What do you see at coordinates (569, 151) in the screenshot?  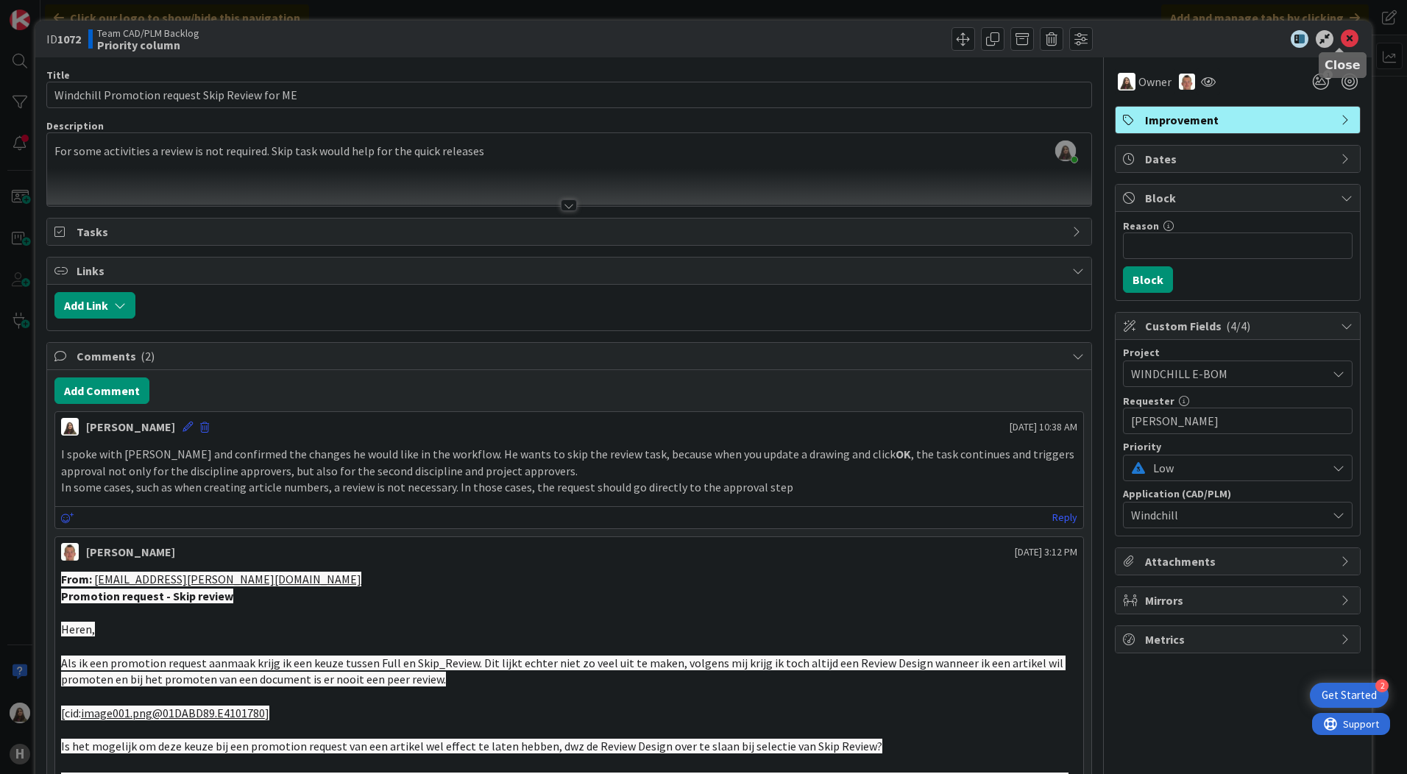 I see `p: For some activities a review is not required. Skip task would help for the quick releases` at bounding box center [569, 151].